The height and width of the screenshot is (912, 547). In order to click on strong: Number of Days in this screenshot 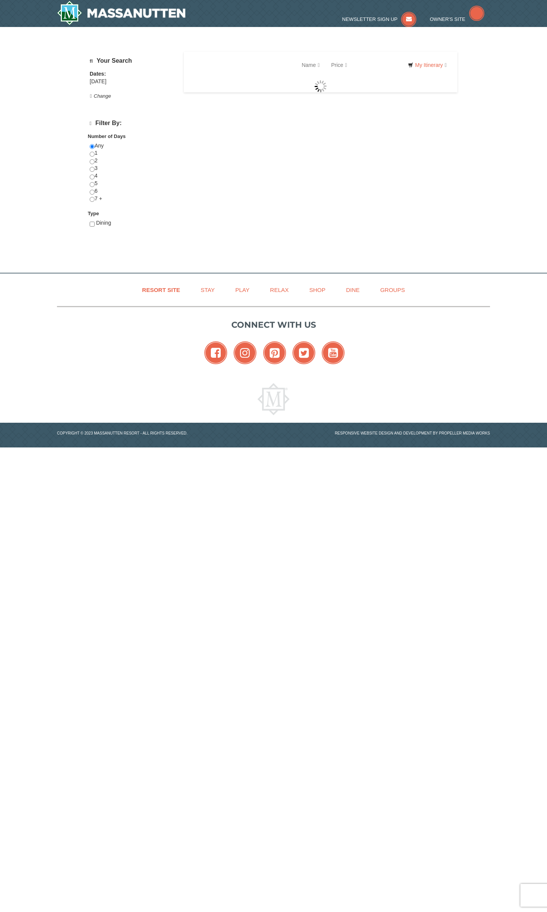, I will do `click(107, 136)`.